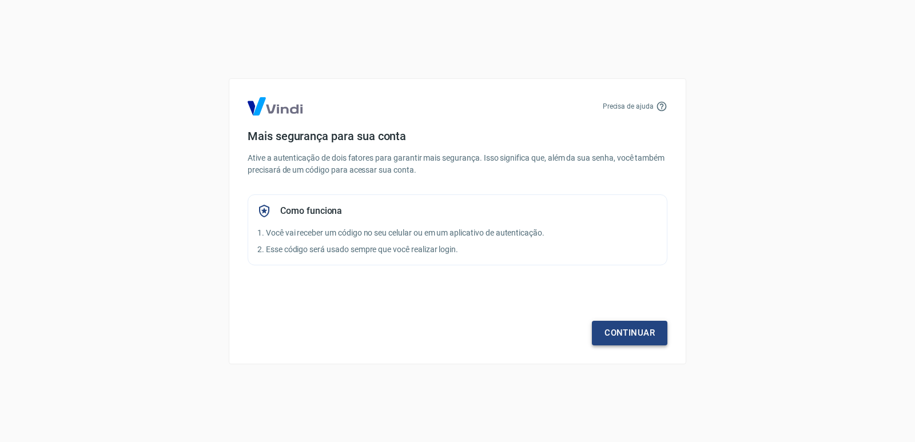 The width and height of the screenshot is (915, 442). What do you see at coordinates (628, 106) in the screenshot?
I see `p: Precisa de ajuda` at bounding box center [628, 106].